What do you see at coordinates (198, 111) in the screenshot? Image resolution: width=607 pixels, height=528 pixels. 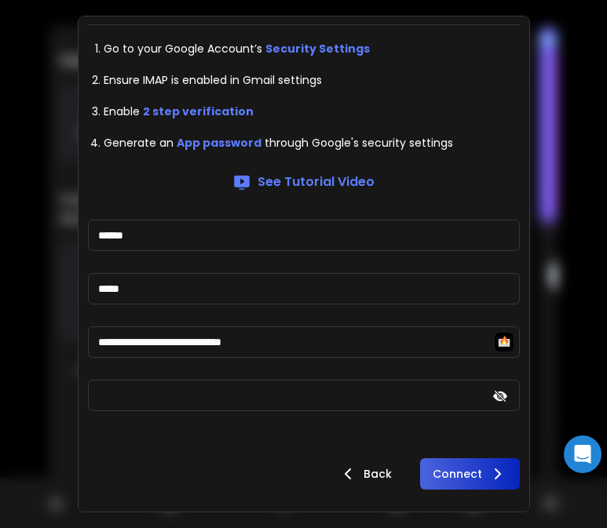 I see `a: 2 step verification` at bounding box center [198, 111].